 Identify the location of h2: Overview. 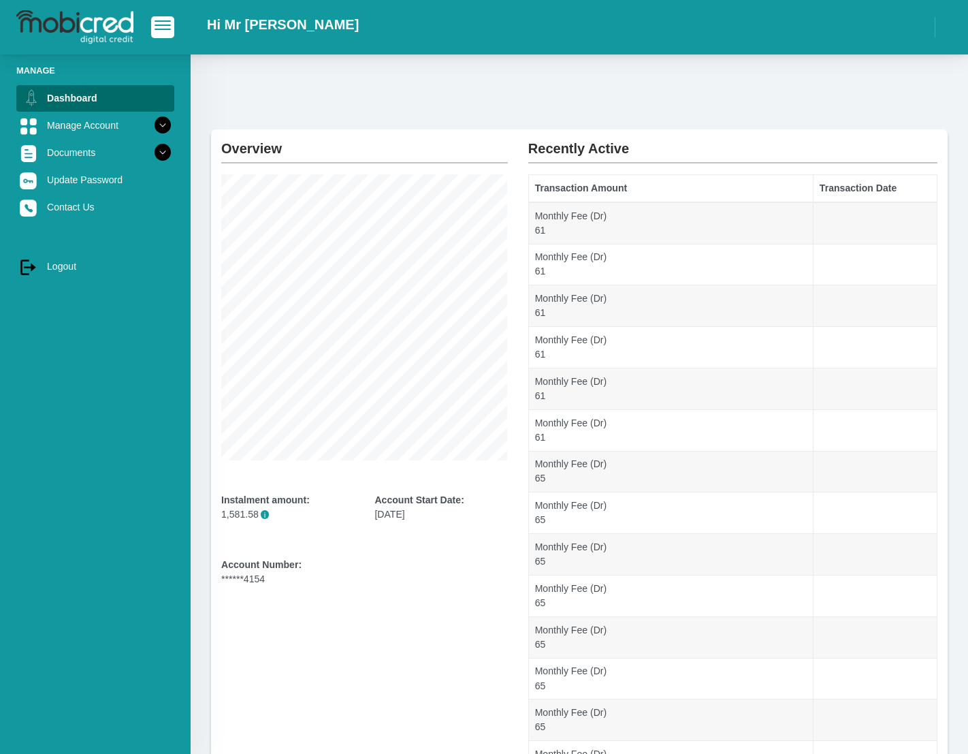
(364, 143).